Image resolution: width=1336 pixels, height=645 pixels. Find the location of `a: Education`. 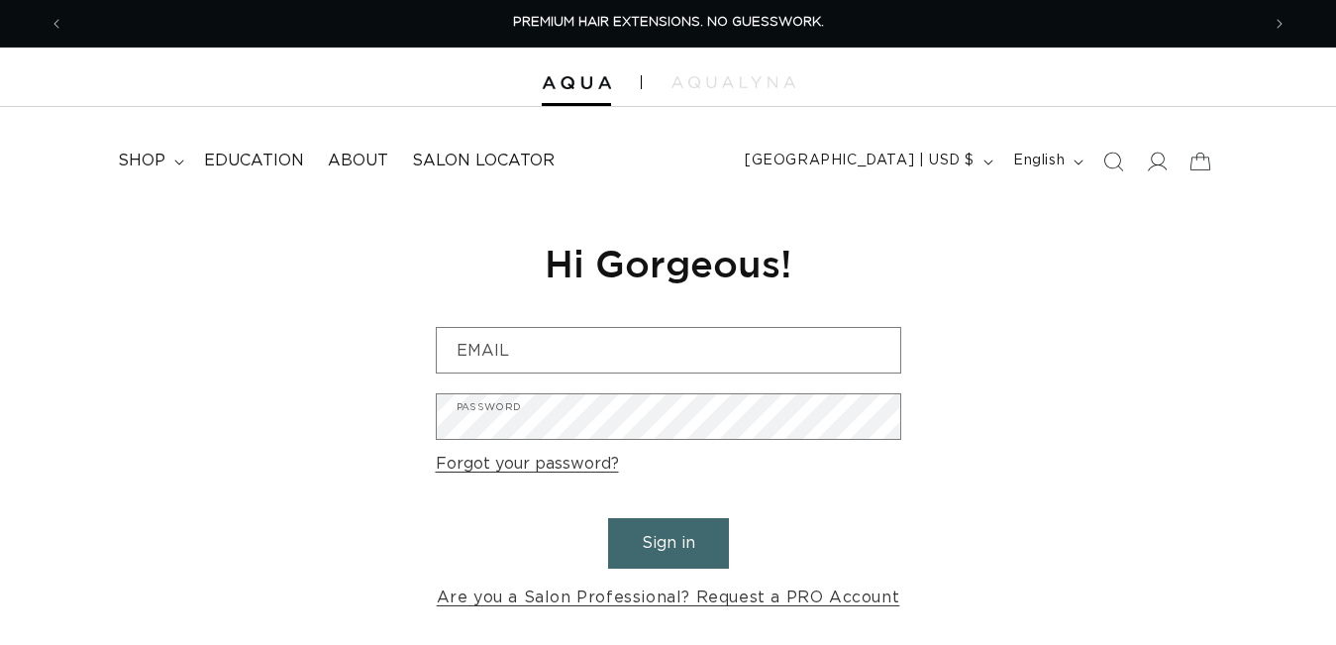

a: Education is located at coordinates (254, 160).